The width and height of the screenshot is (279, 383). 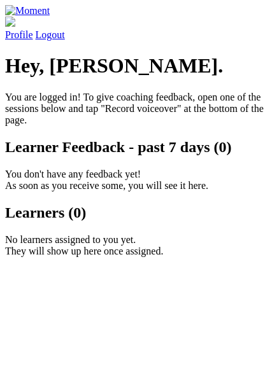 What do you see at coordinates (50, 34) in the screenshot?
I see `a: Logout` at bounding box center [50, 34].